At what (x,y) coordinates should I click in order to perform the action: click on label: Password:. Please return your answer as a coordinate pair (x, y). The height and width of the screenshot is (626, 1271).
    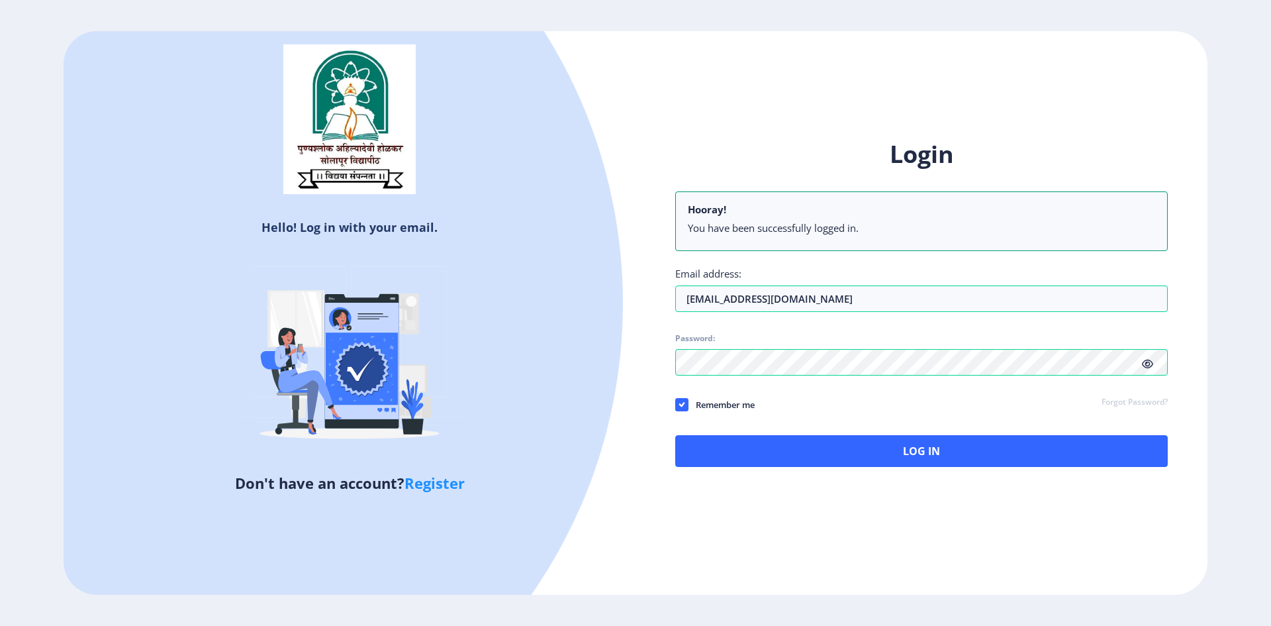
    Looking at the image, I should click on (695, 338).